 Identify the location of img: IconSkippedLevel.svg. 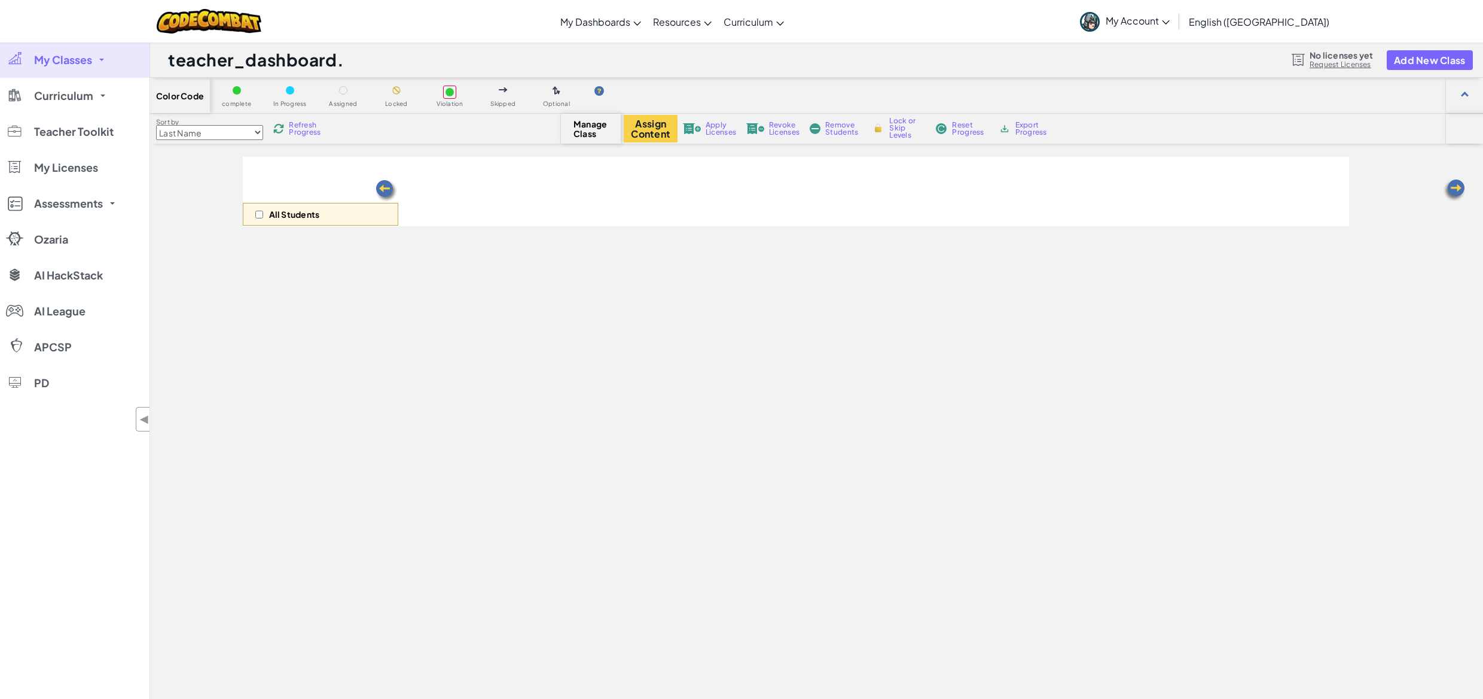
(503, 90).